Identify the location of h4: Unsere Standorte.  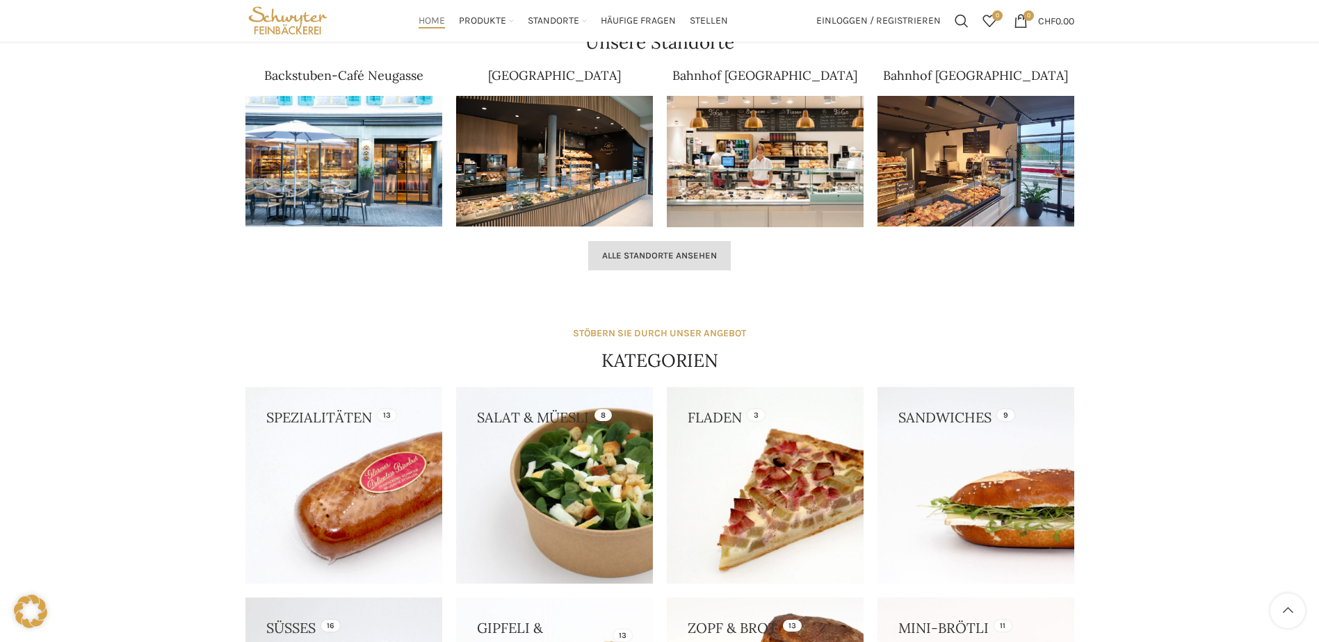
(660, 42).